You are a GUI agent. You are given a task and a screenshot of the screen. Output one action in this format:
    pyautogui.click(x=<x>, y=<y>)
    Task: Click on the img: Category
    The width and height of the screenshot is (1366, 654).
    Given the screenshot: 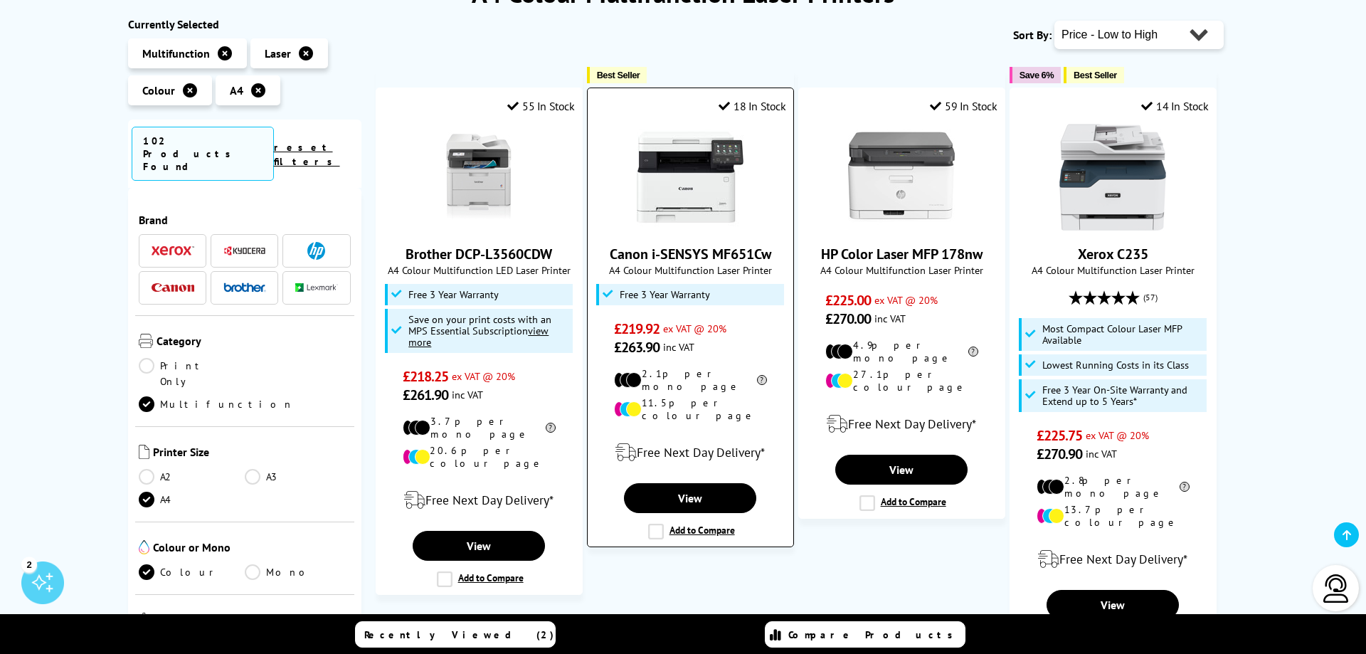 What is the action you would take?
    pyautogui.click(x=146, y=341)
    